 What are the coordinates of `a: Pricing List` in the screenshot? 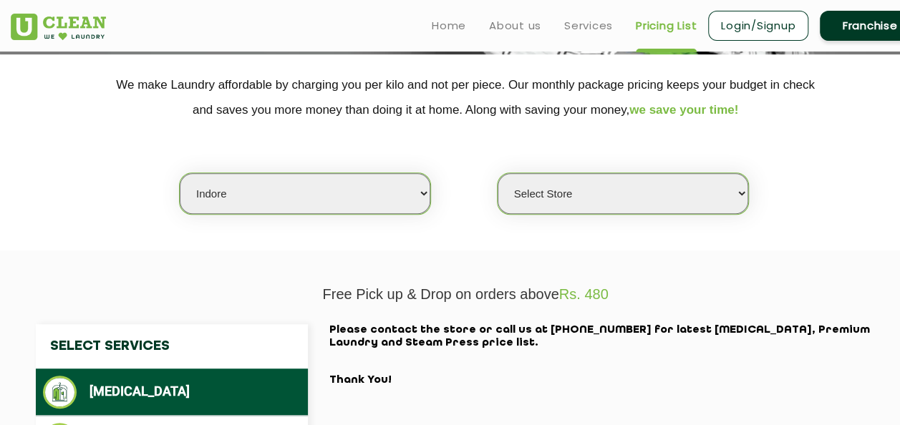 It's located at (666, 26).